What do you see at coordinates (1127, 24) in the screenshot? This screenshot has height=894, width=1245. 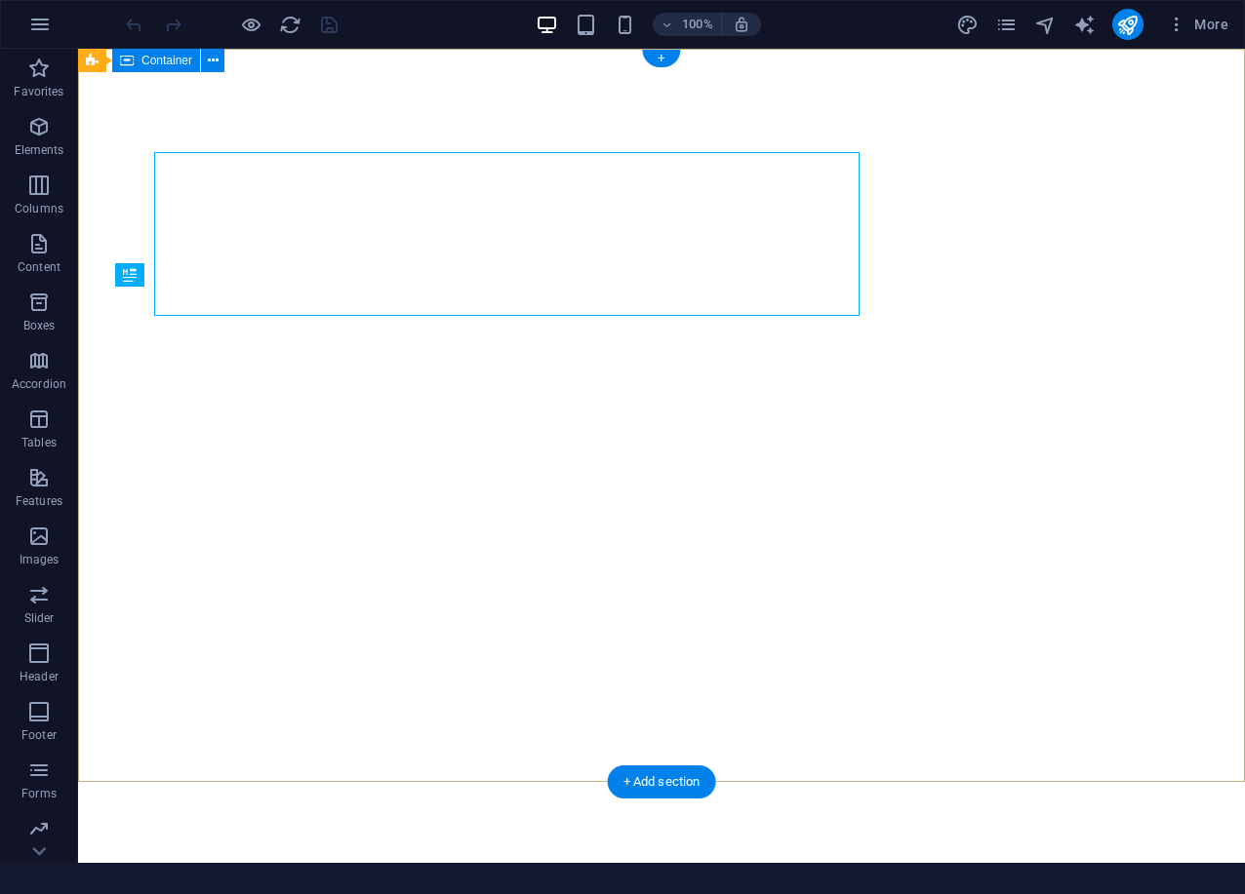 I see `i: Publish` at bounding box center [1127, 24].